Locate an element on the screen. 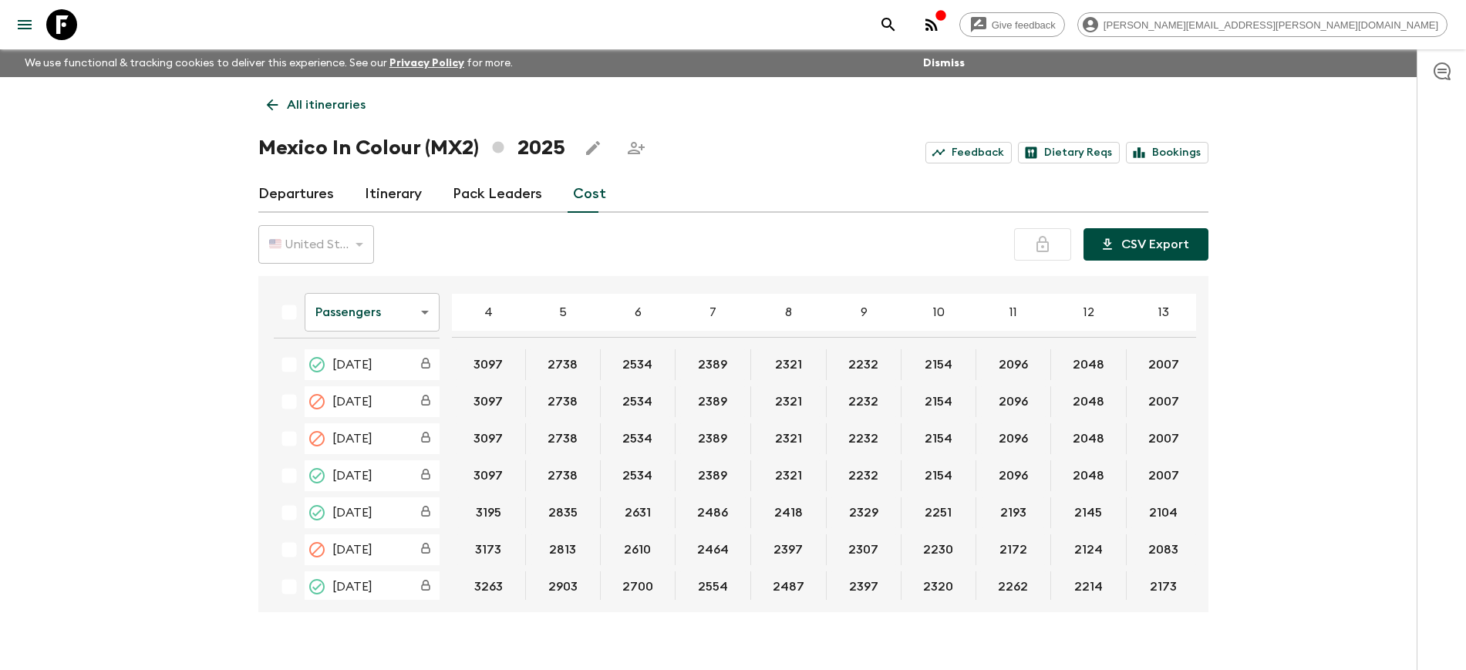 The width and height of the screenshot is (1466, 670). div: 22 Feb 2025; 9 is located at coordinates (864, 476).